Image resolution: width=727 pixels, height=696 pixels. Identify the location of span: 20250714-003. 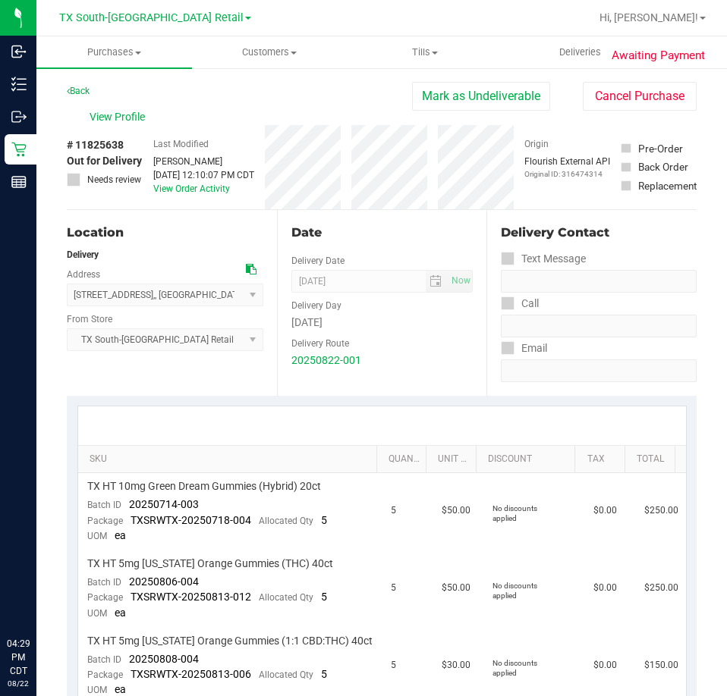
(164, 504).